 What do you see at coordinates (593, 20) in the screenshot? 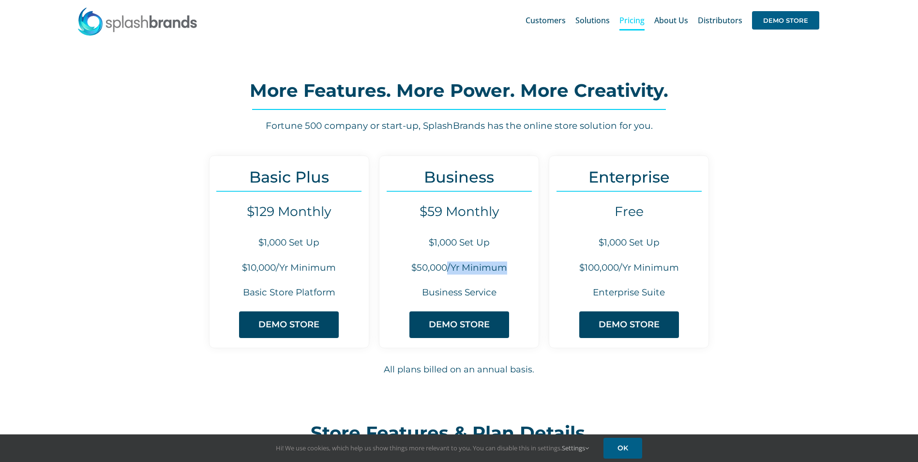
I see `span: Solutions` at bounding box center [593, 20].